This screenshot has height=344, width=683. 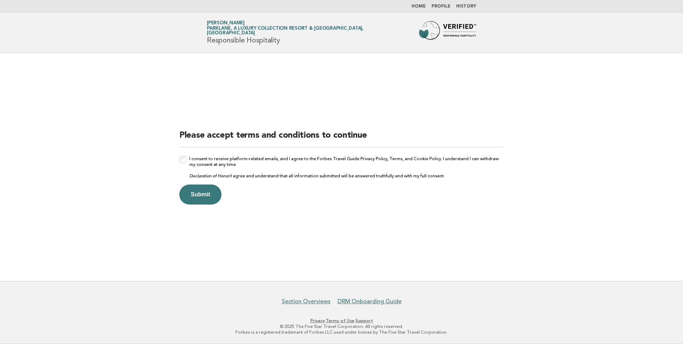 What do you see at coordinates (306, 301) in the screenshot?
I see `a: Section Overviews` at bounding box center [306, 301].